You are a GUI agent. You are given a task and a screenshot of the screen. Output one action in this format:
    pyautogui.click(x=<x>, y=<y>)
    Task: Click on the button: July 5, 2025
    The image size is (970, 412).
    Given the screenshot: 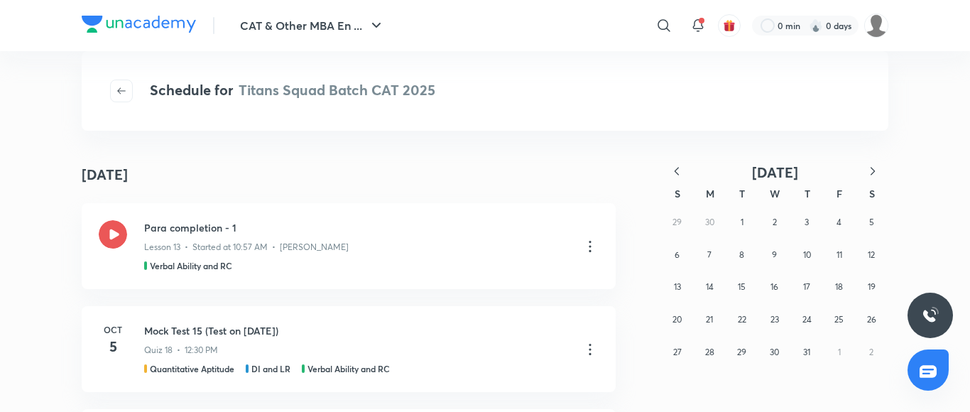 What is the action you would take?
    pyautogui.click(x=871, y=222)
    